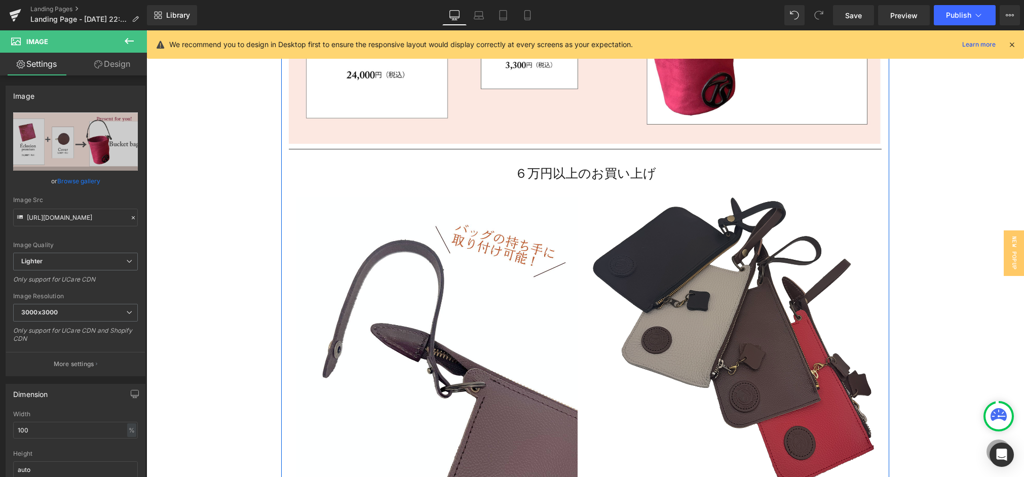 The image size is (1024, 477). What do you see at coordinates (76, 245) in the screenshot?
I see `div: Image Quality` at bounding box center [76, 245].